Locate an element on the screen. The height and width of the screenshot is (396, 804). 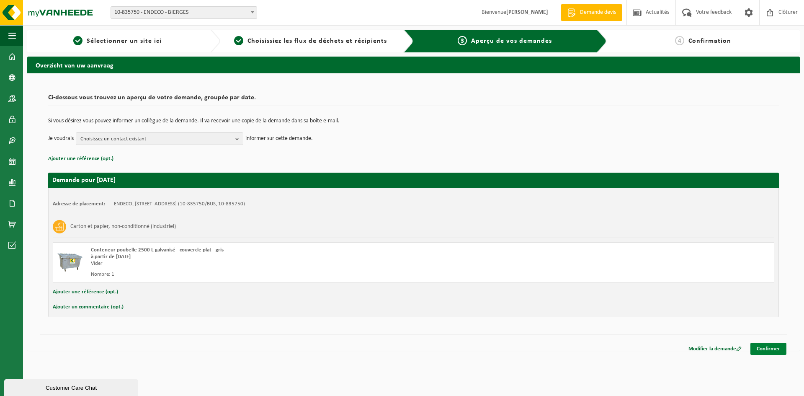
span: Aperçu de vos demandes is located at coordinates (511, 41).